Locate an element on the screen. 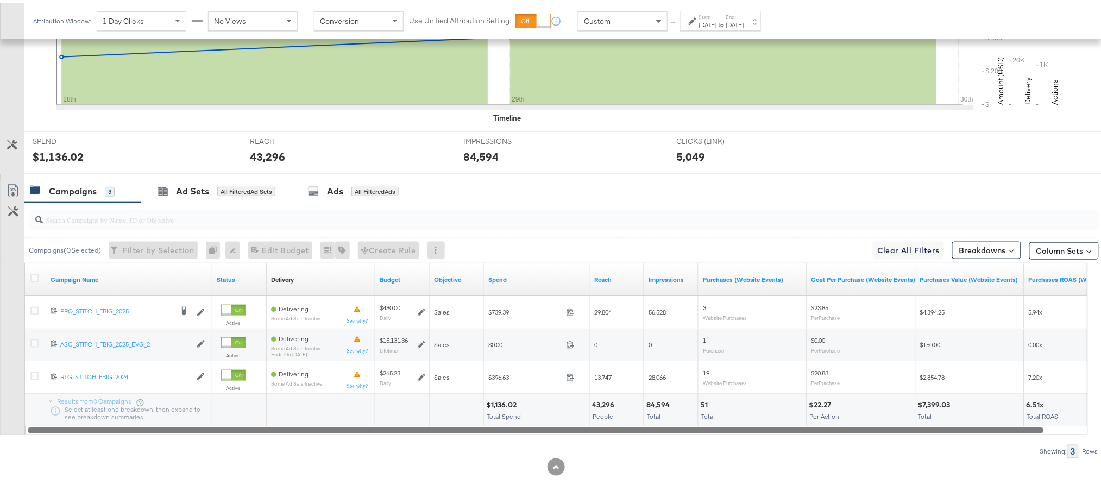  div: $7,399.03 is located at coordinates (936, 403).